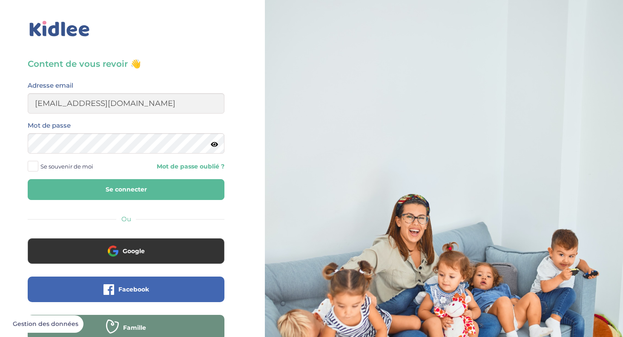 The image size is (623, 337). Describe the element at coordinates (126, 257) in the screenshot. I see `a: Google` at that location.